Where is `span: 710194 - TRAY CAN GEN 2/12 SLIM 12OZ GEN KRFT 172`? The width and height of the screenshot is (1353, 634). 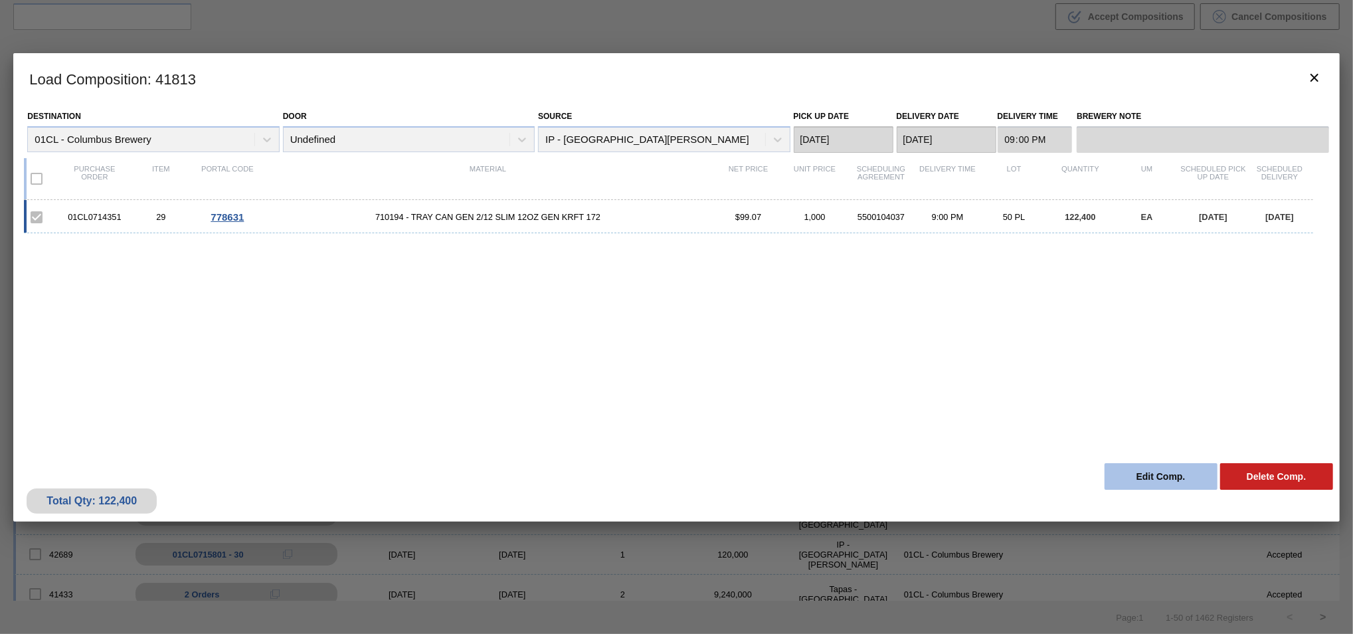
span: 710194 - TRAY CAN GEN 2/12 SLIM 12OZ GEN KRFT 172 is located at coordinates (488, 217).